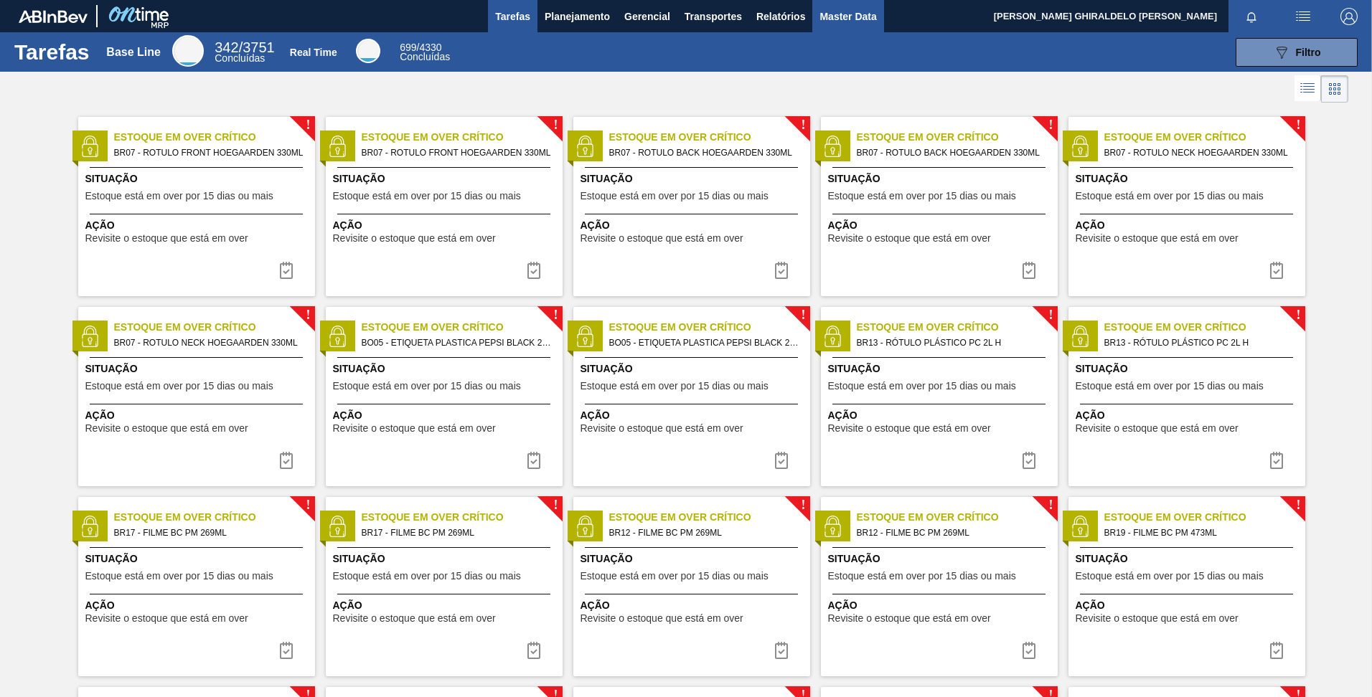 The image size is (1372, 697). I want to click on div: Completar tarefa: 29737100, so click(1029, 651).